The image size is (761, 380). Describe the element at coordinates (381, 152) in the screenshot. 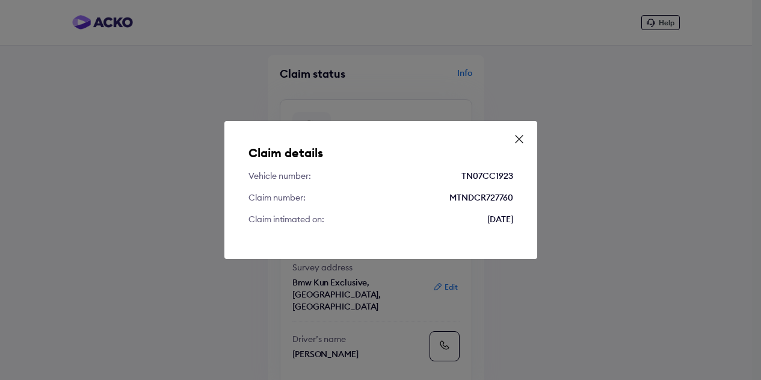

I see `h5: Claim details` at that location.